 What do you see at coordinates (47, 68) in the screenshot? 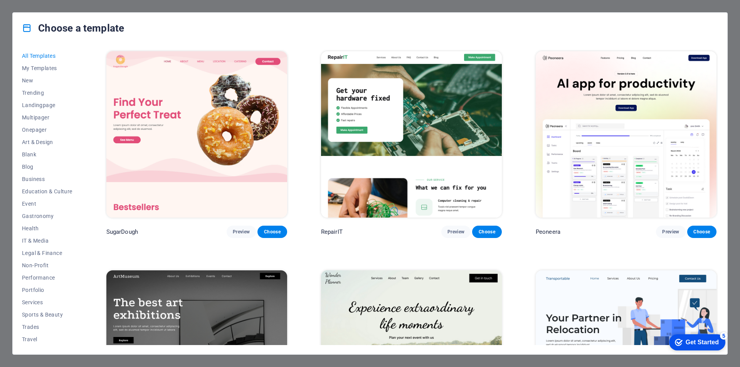
I see `button: My Templates` at bounding box center [47, 68].